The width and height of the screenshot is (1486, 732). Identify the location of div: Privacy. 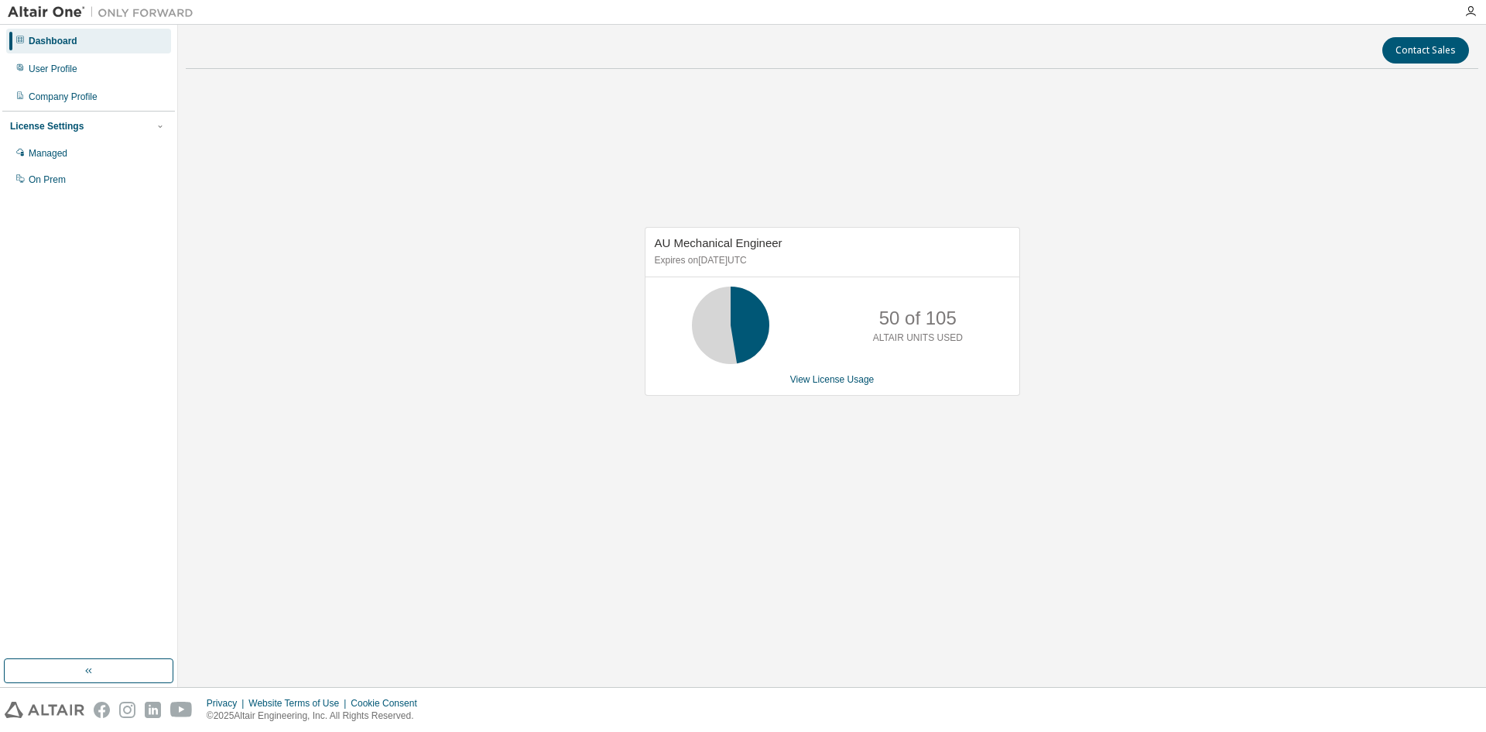
(228, 703).